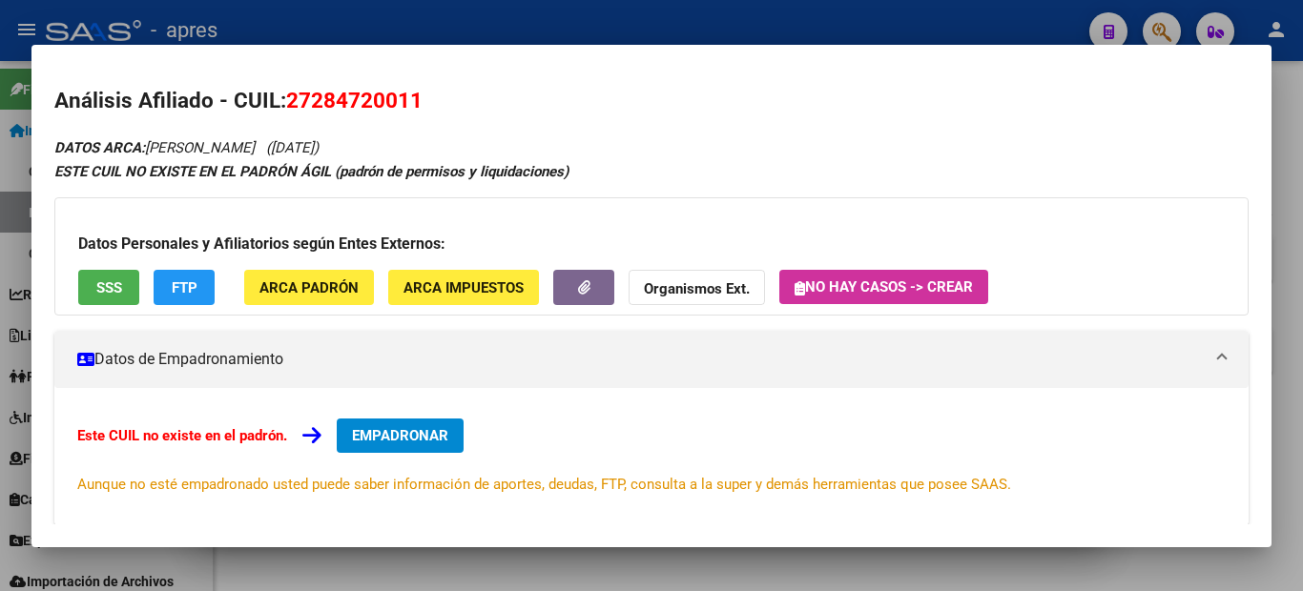 The width and height of the screenshot is (1303, 591). I want to click on mat-expansion-panel-header: Datos de Empadronamiento, so click(651, 359).